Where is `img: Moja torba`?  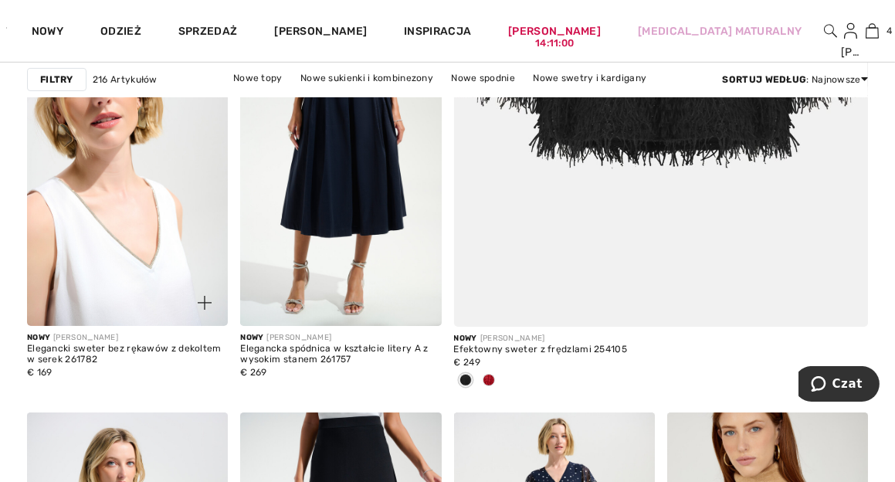 img: Moja torba is located at coordinates (872, 31).